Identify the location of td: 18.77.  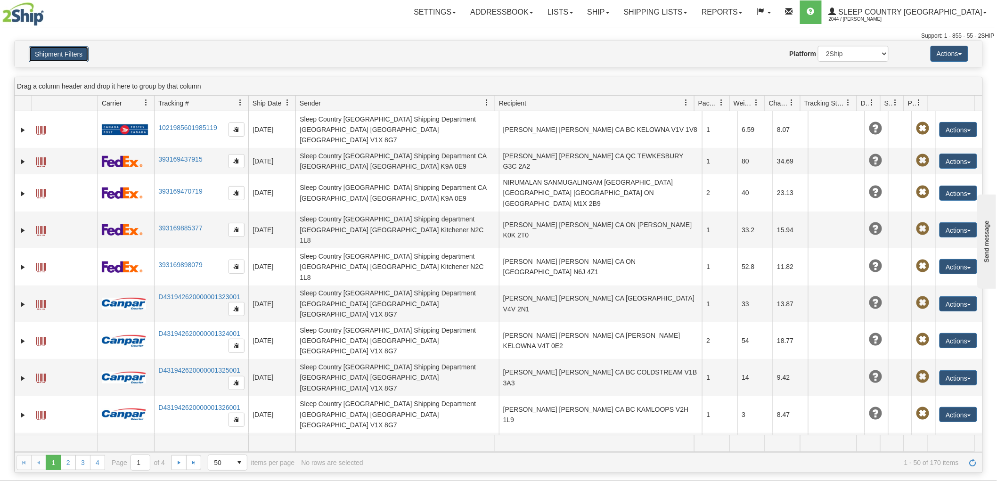
(791, 341).